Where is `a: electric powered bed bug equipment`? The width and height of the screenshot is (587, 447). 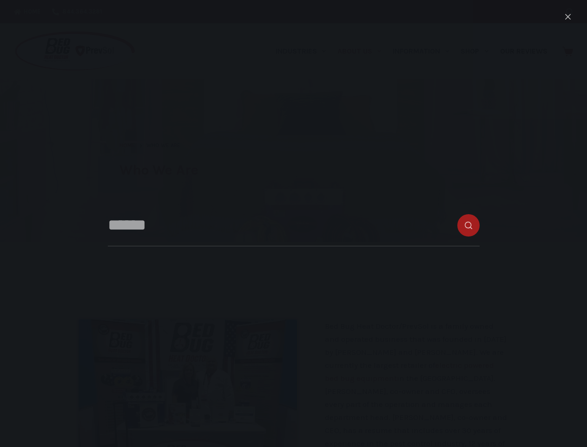 a: electric powered bed bug equipment is located at coordinates (410, 371).